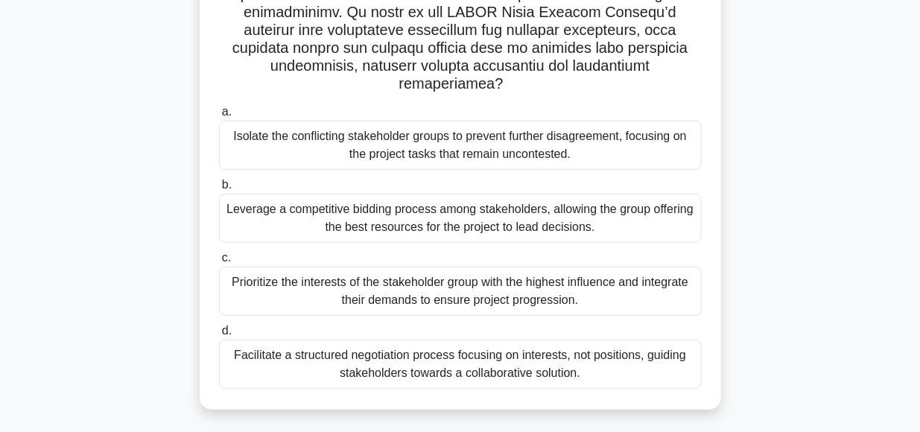 The width and height of the screenshot is (920, 432). I want to click on span: b., so click(226, 184).